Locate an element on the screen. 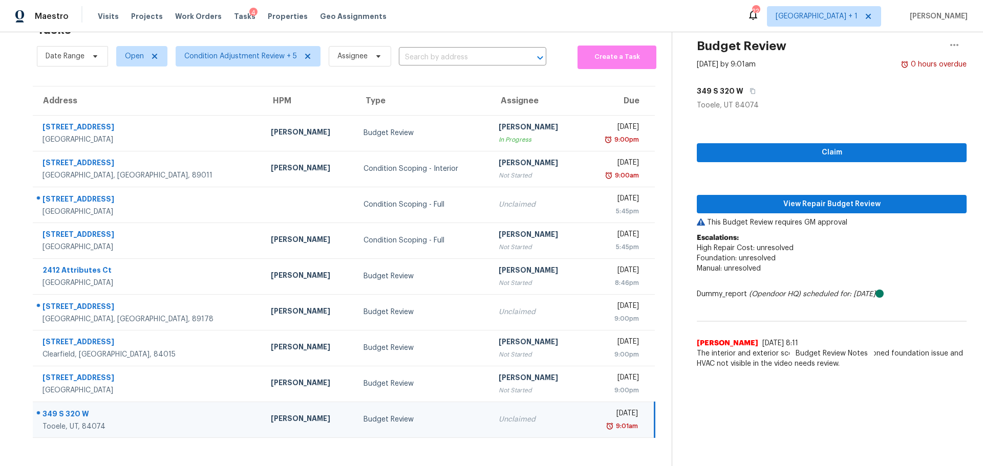 Image resolution: width=983 pixels, height=466 pixels. h2: Budget Review is located at coordinates (741, 46).